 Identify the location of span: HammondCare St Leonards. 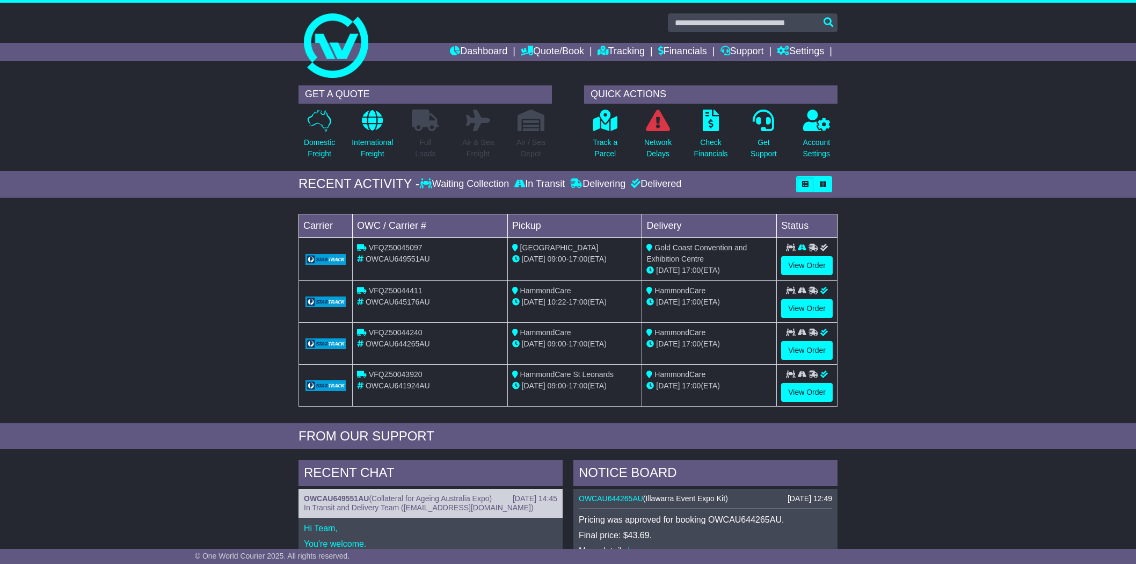
(567, 374).